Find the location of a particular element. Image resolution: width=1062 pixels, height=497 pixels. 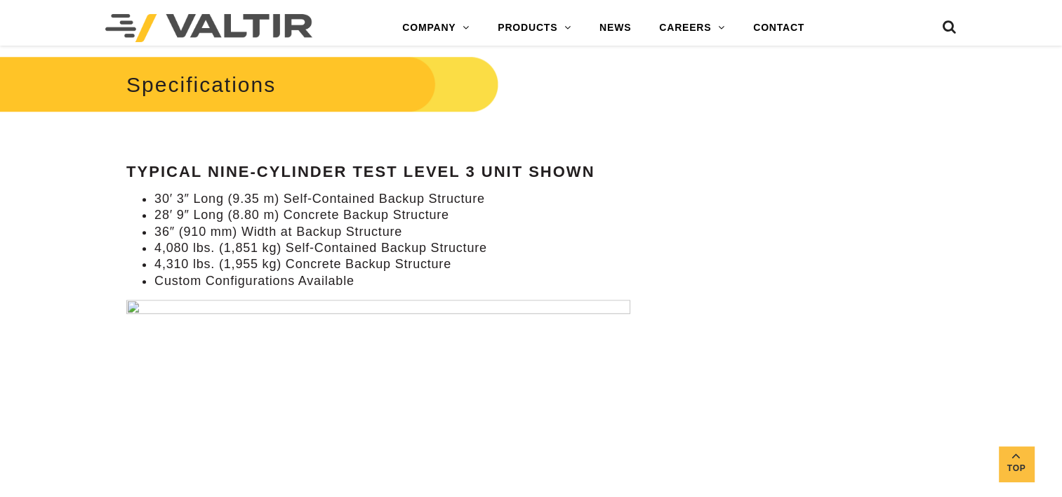

li: Custom Configurations Available is located at coordinates (412, 281).